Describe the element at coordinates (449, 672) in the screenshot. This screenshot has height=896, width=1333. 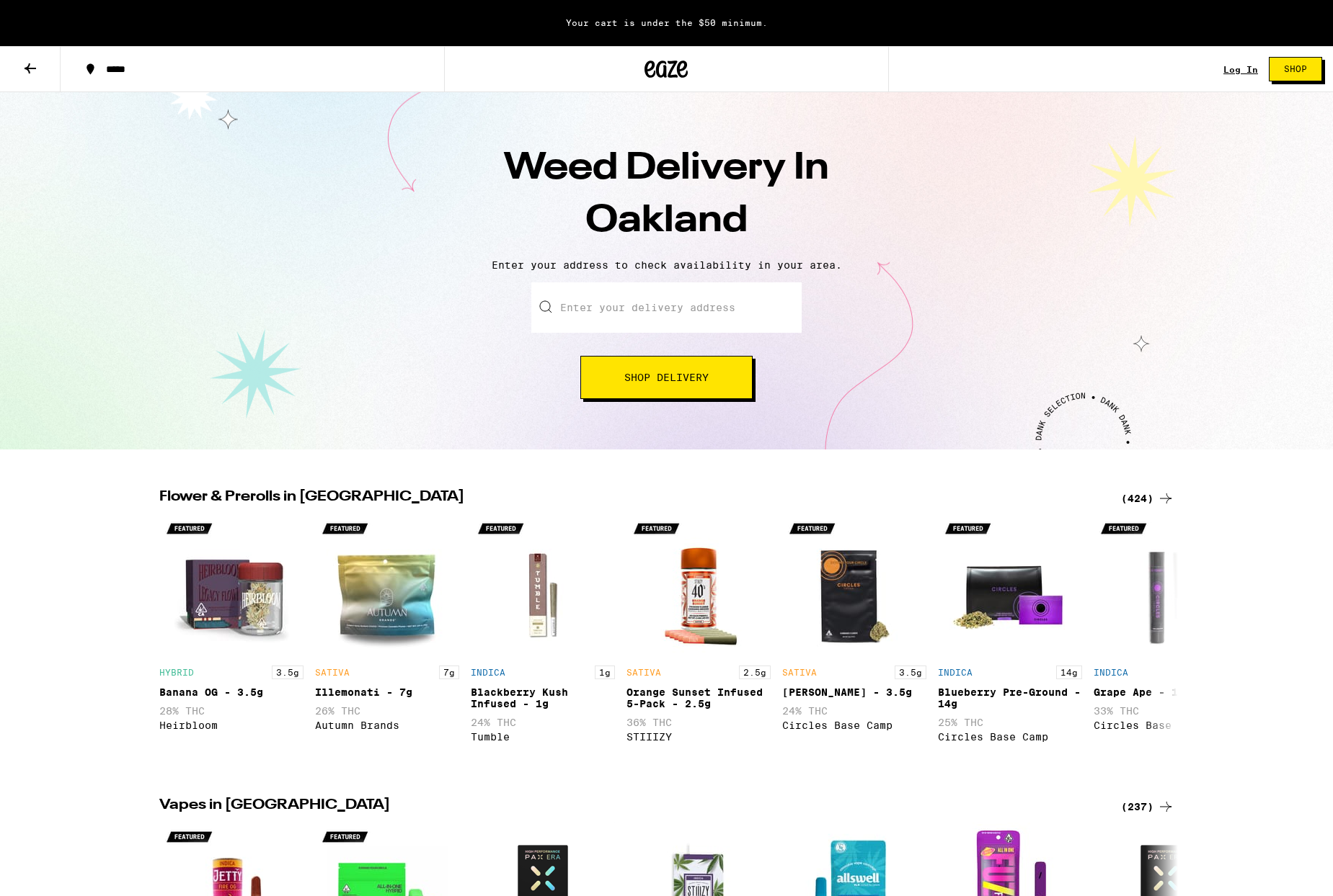
I see `p: 7g` at that location.